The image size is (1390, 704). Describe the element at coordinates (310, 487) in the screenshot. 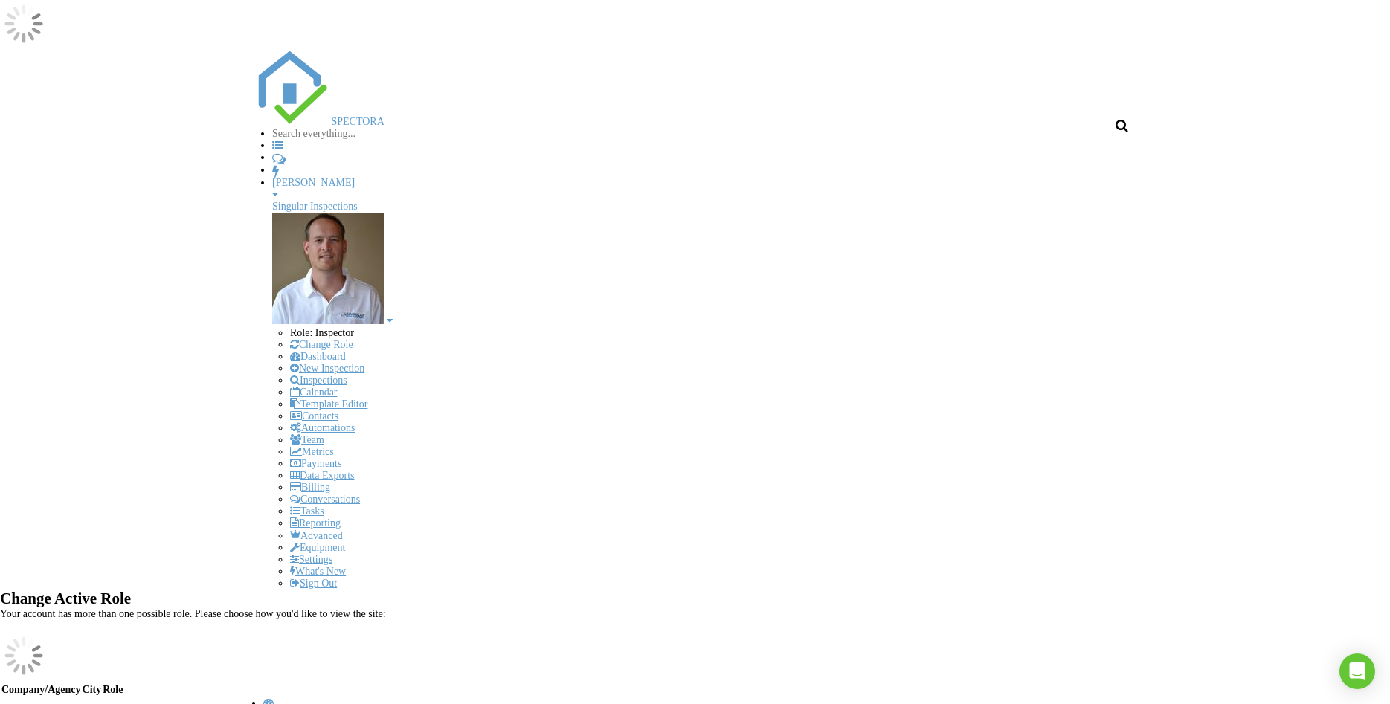

I see `a: Billing` at that location.